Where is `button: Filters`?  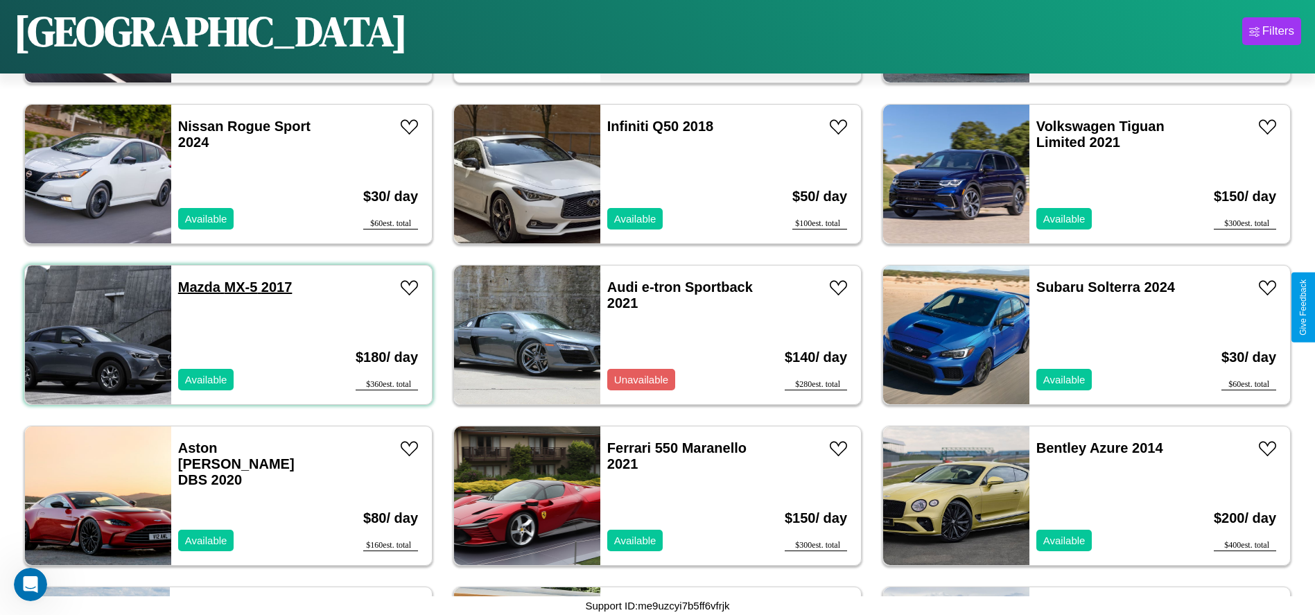 button: Filters is located at coordinates (1272, 31).